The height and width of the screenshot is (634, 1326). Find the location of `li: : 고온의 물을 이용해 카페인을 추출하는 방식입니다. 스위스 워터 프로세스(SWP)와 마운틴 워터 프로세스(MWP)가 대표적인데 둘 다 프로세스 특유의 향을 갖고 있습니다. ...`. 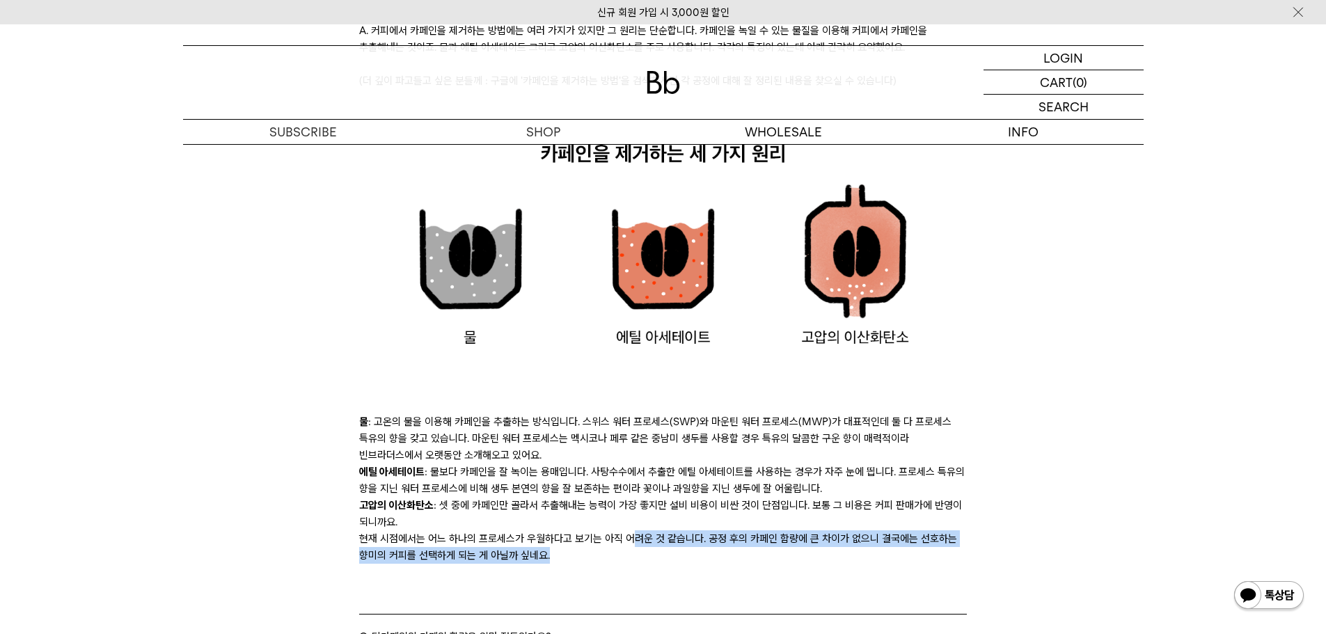

li: : 고온의 물을 이용해 카페인을 추출하는 방식입니다. 스위스 워터 프로세스(SWP)와 마운틴 워터 프로세스(MWP)가 대표적인데 둘 다 프로세스 특유의 향을 갖고 있습니다. ... is located at coordinates (663, 439).